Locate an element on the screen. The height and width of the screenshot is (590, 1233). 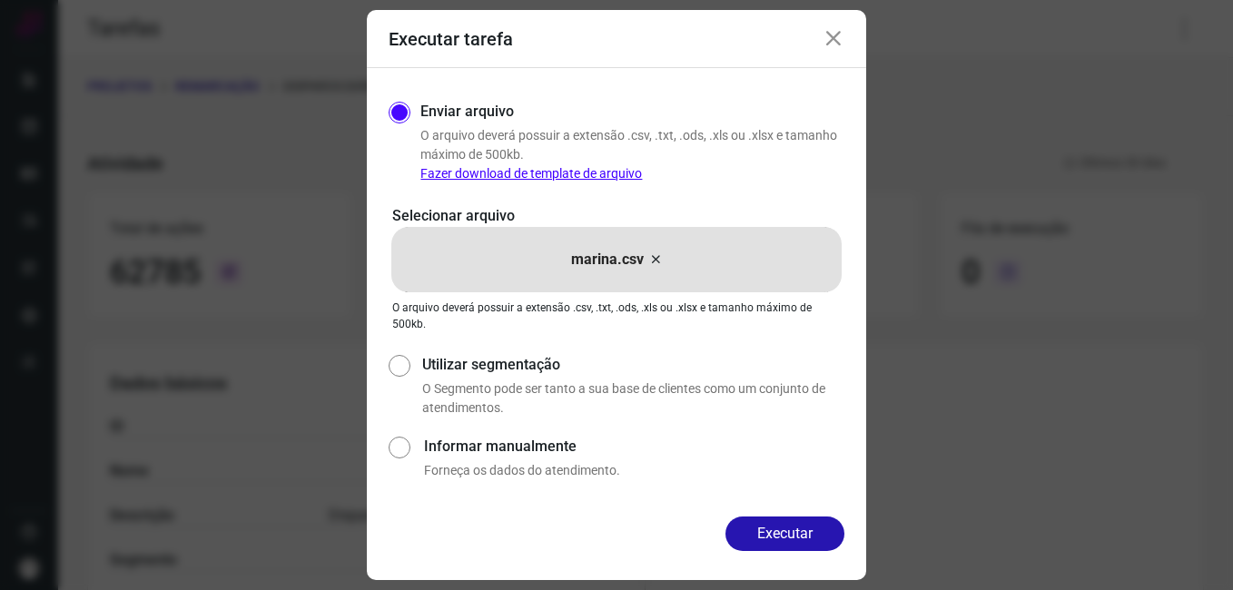
p: marina.csv is located at coordinates (607, 260).